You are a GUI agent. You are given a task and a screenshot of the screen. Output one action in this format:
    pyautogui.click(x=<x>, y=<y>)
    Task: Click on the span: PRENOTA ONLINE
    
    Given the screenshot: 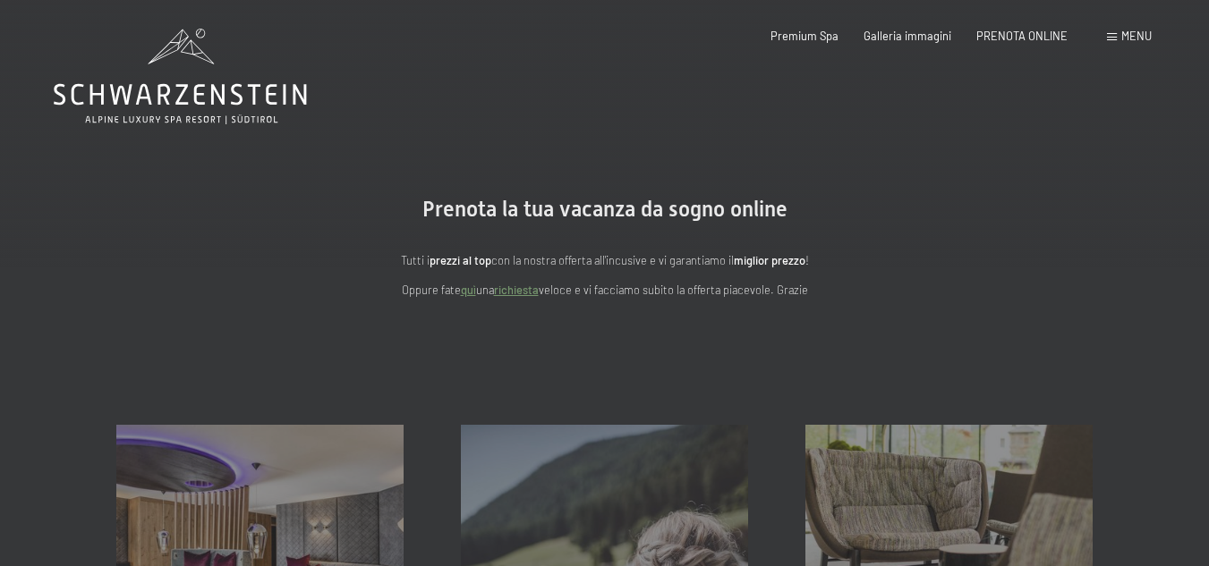 What is the action you would take?
    pyautogui.click(x=1022, y=36)
    